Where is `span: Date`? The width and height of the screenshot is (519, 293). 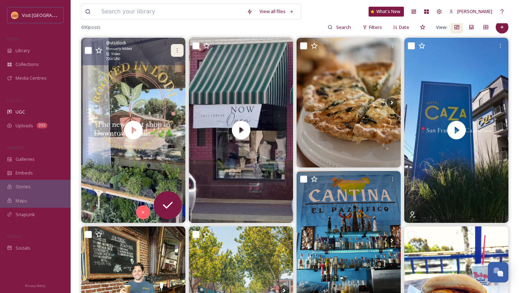
span: Date is located at coordinates (404, 27).